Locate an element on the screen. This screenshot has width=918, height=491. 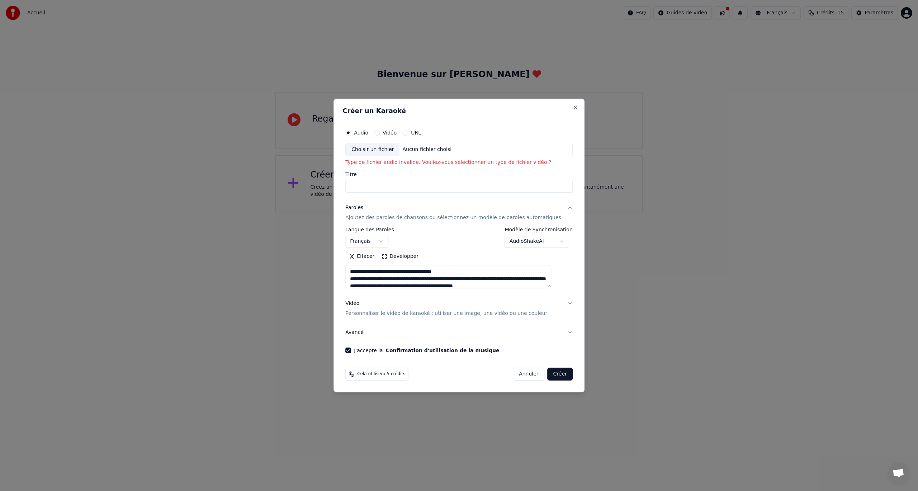
p: Ajoutez des paroles de chansons ou sélectionnez un modèle de paroles automatiques is located at coordinates (453, 218).